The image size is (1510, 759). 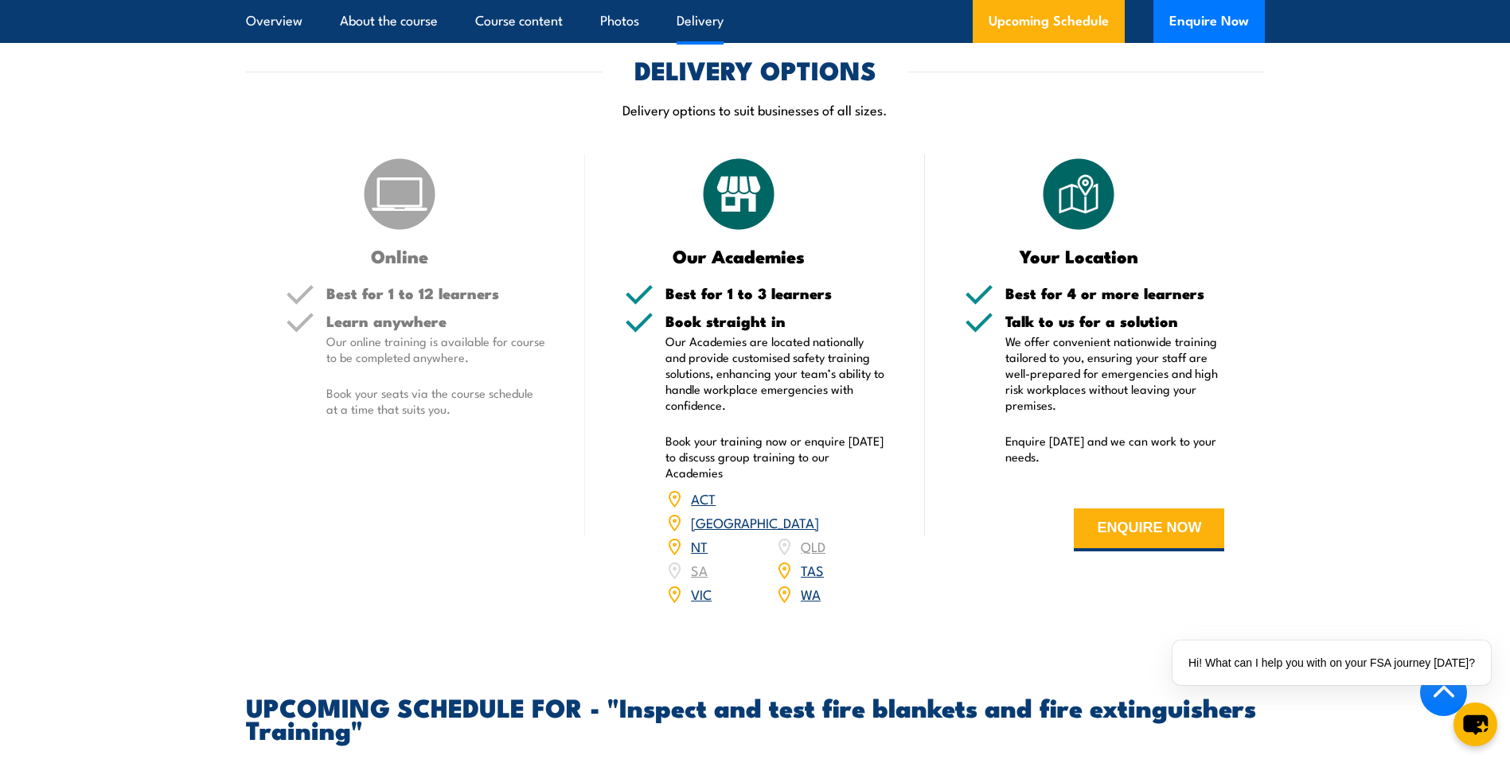 What do you see at coordinates (701, 594) in the screenshot?
I see `a: VIC` at bounding box center [701, 594].